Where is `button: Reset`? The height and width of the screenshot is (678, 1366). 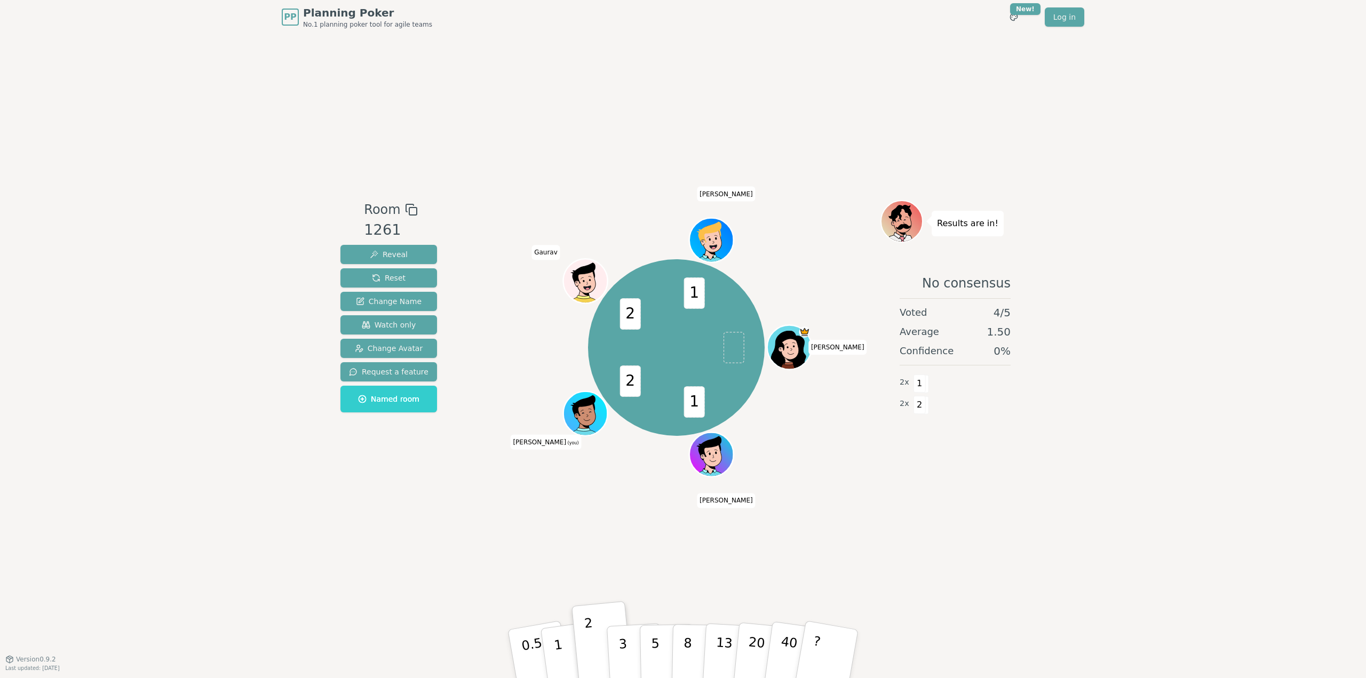 button: Reset is located at coordinates (388, 278).